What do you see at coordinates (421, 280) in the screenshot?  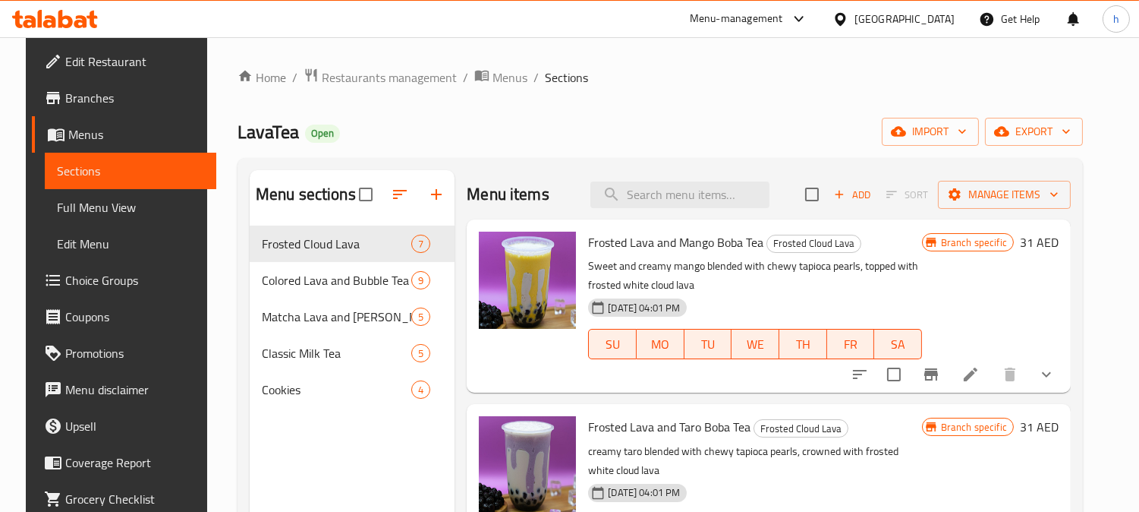 I see `span: 9` at bounding box center [421, 280].